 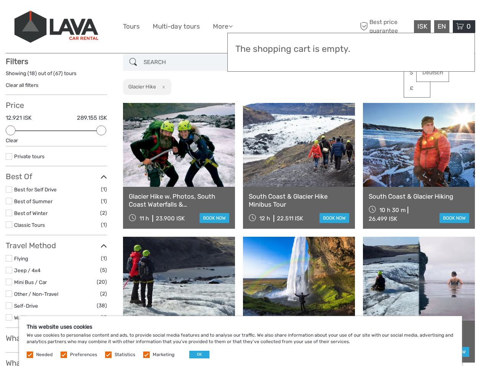 I want to click on label: 18, so click(x=32, y=73).